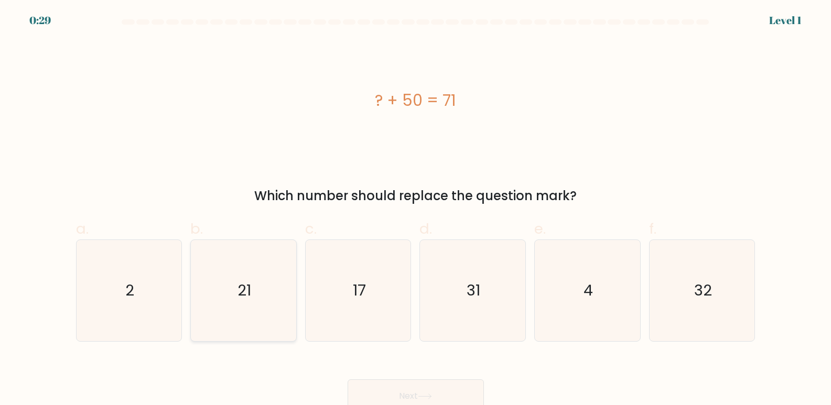  I want to click on text: 31, so click(474, 291).